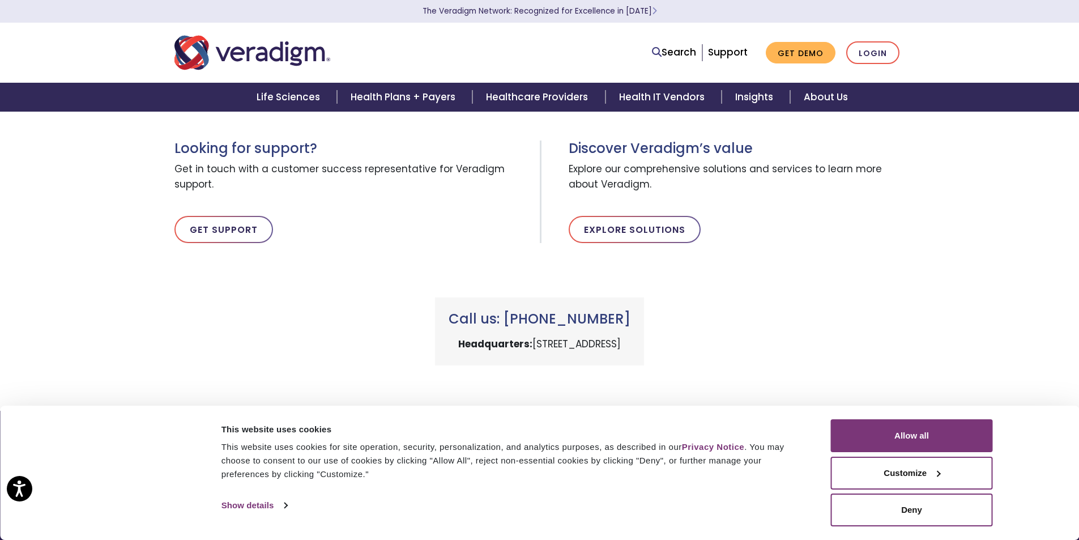 The height and width of the screenshot is (540, 1079). I want to click on h3: Discover Veradigm’s value, so click(737, 148).